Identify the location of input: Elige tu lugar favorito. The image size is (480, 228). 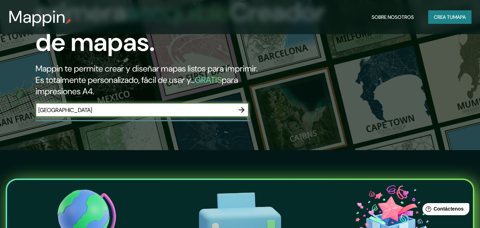
(135, 110).